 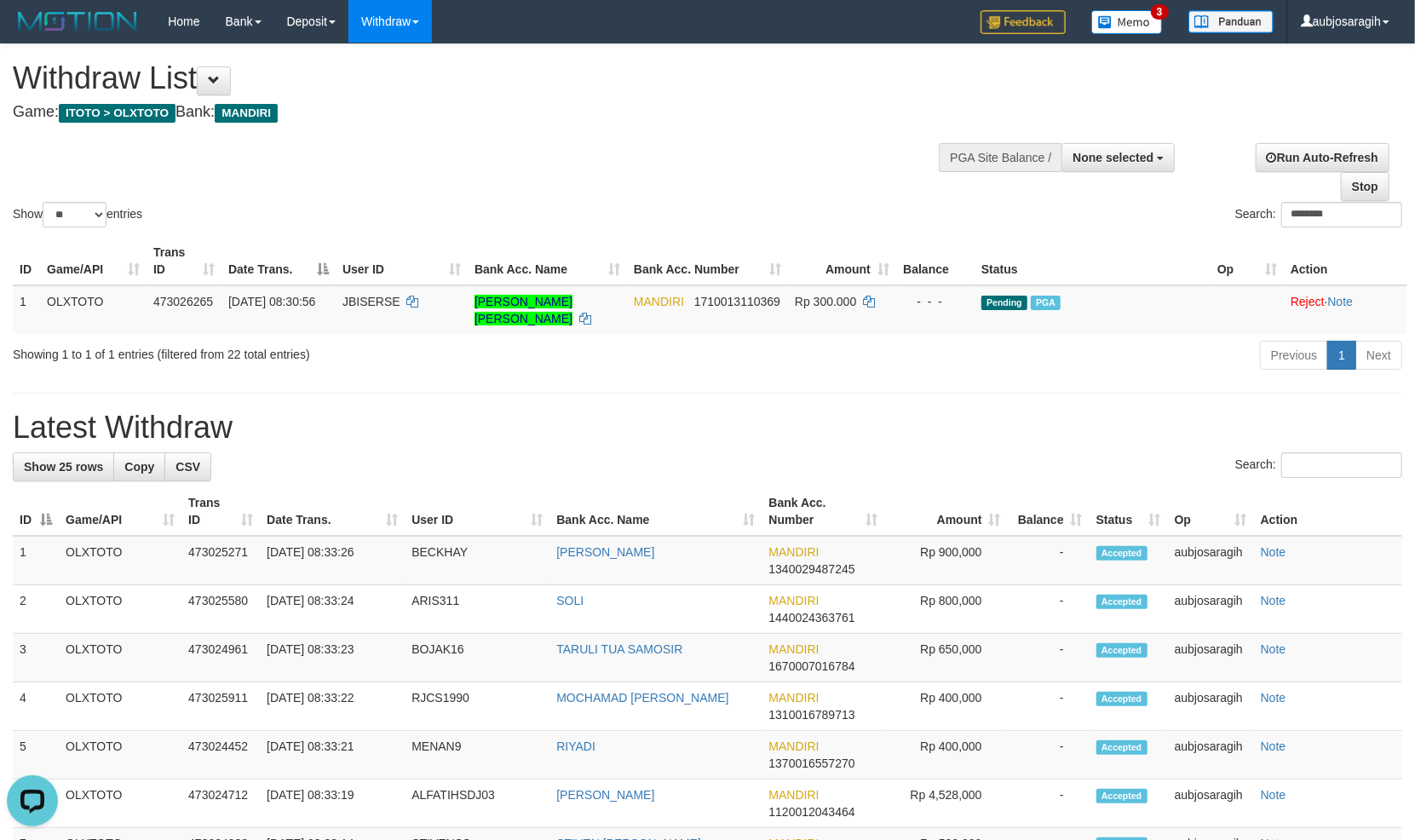 I want to click on span: Copy 1710013110369 to clipboard, so click(x=736, y=302).